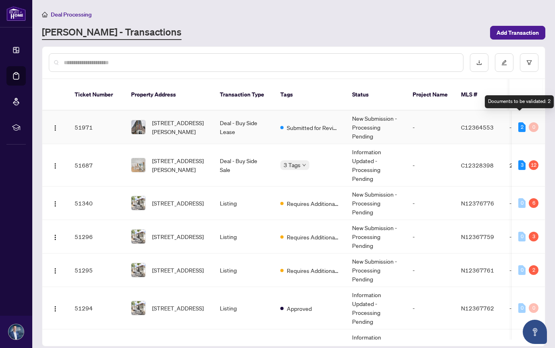  I want to click on th: Tags, so click(310, 95).